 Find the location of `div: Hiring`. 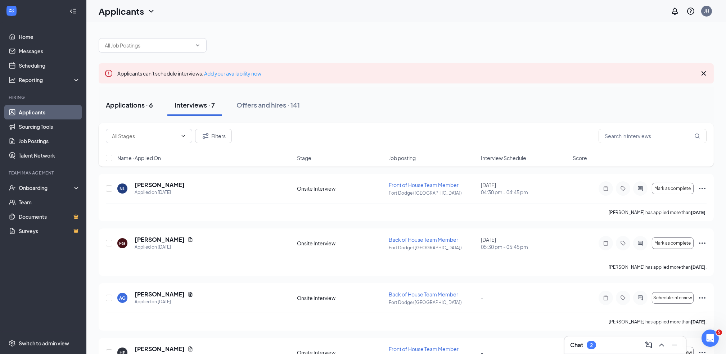

div: Hiring is located at coordinates (44, 97).